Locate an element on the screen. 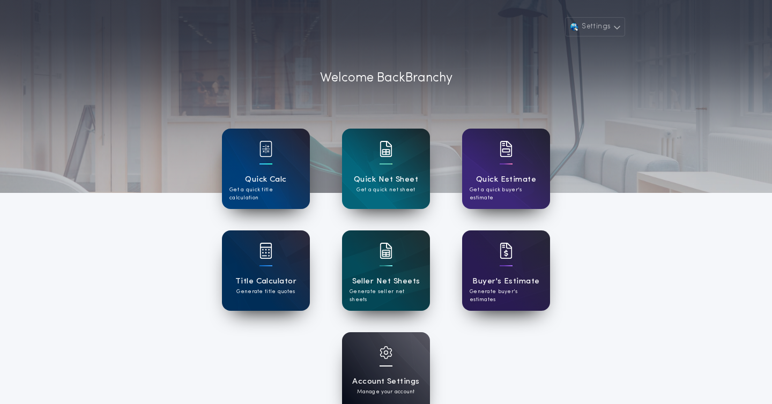 The height and width of the screenshot is (404, 772). h1: Quick Net Sheet is located at coordinates (386, 180).